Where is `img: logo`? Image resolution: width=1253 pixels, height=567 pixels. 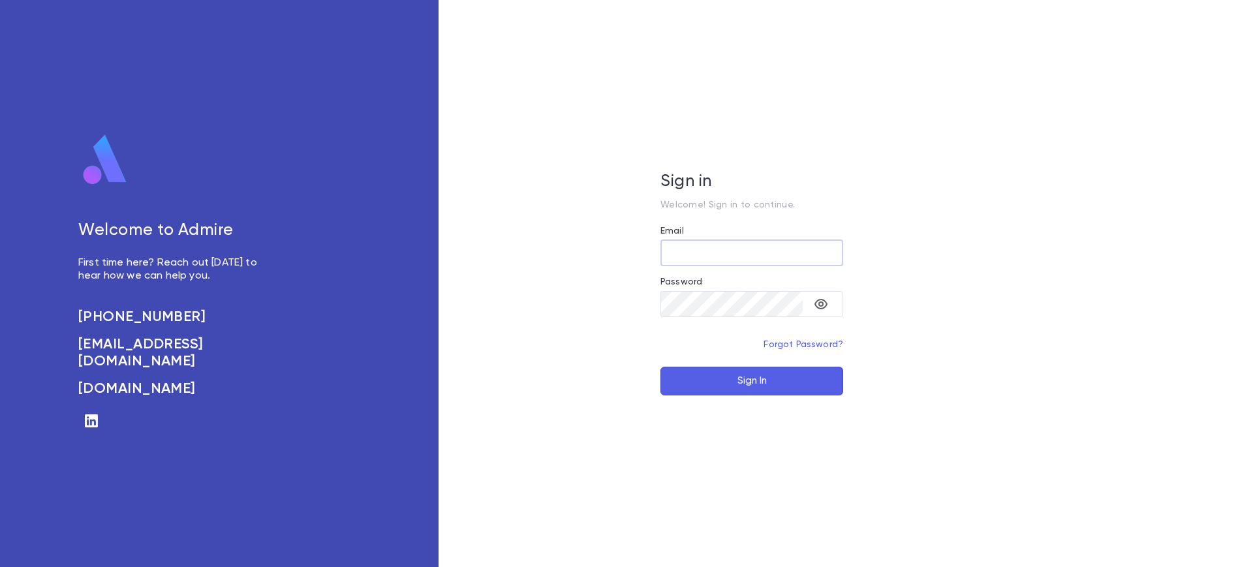
img: logo is located at coordinates (105, 160).